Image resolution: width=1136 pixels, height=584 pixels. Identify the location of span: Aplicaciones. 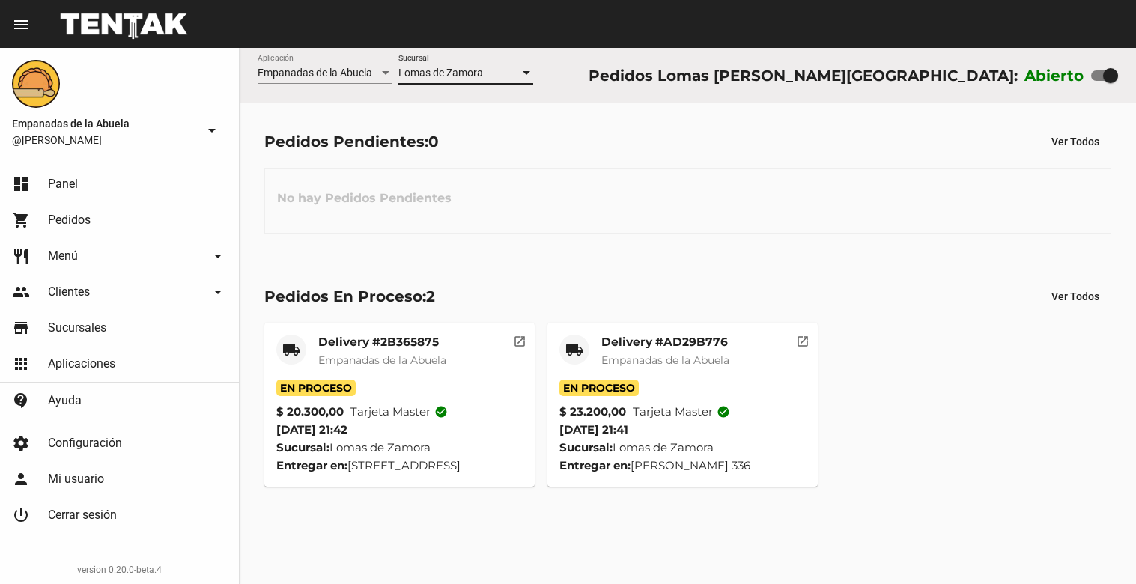
(82, 364).